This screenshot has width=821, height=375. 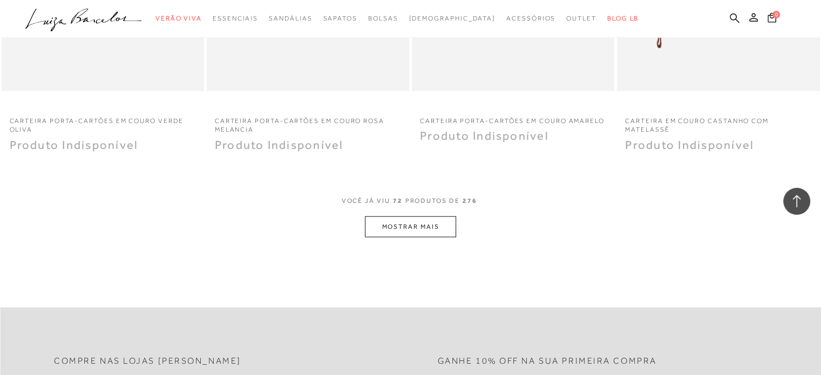 I want to click on a: noSubCategoriesText, so click(x=452, y=18).